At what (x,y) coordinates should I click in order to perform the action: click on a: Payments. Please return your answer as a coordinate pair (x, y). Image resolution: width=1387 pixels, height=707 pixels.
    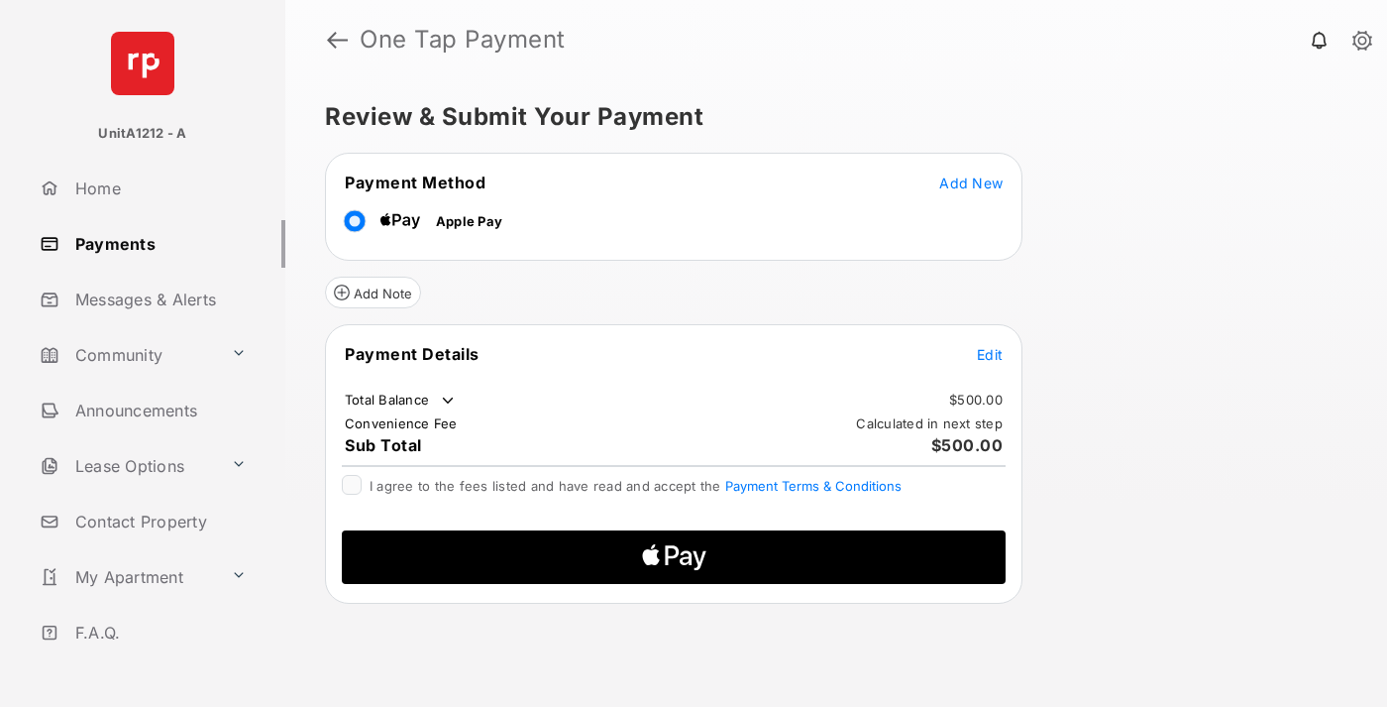
    Looking at the image, I should click on (159, 244).